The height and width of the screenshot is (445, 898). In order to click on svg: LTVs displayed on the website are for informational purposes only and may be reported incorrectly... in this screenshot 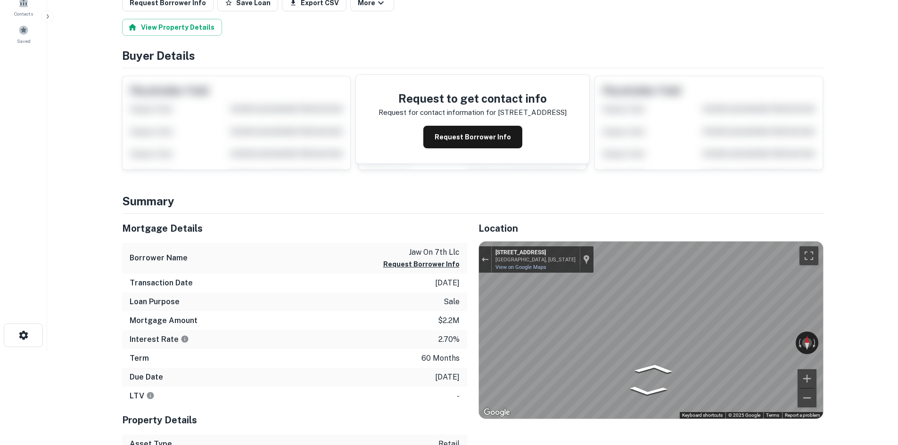, I will do `click(150, 396)`.